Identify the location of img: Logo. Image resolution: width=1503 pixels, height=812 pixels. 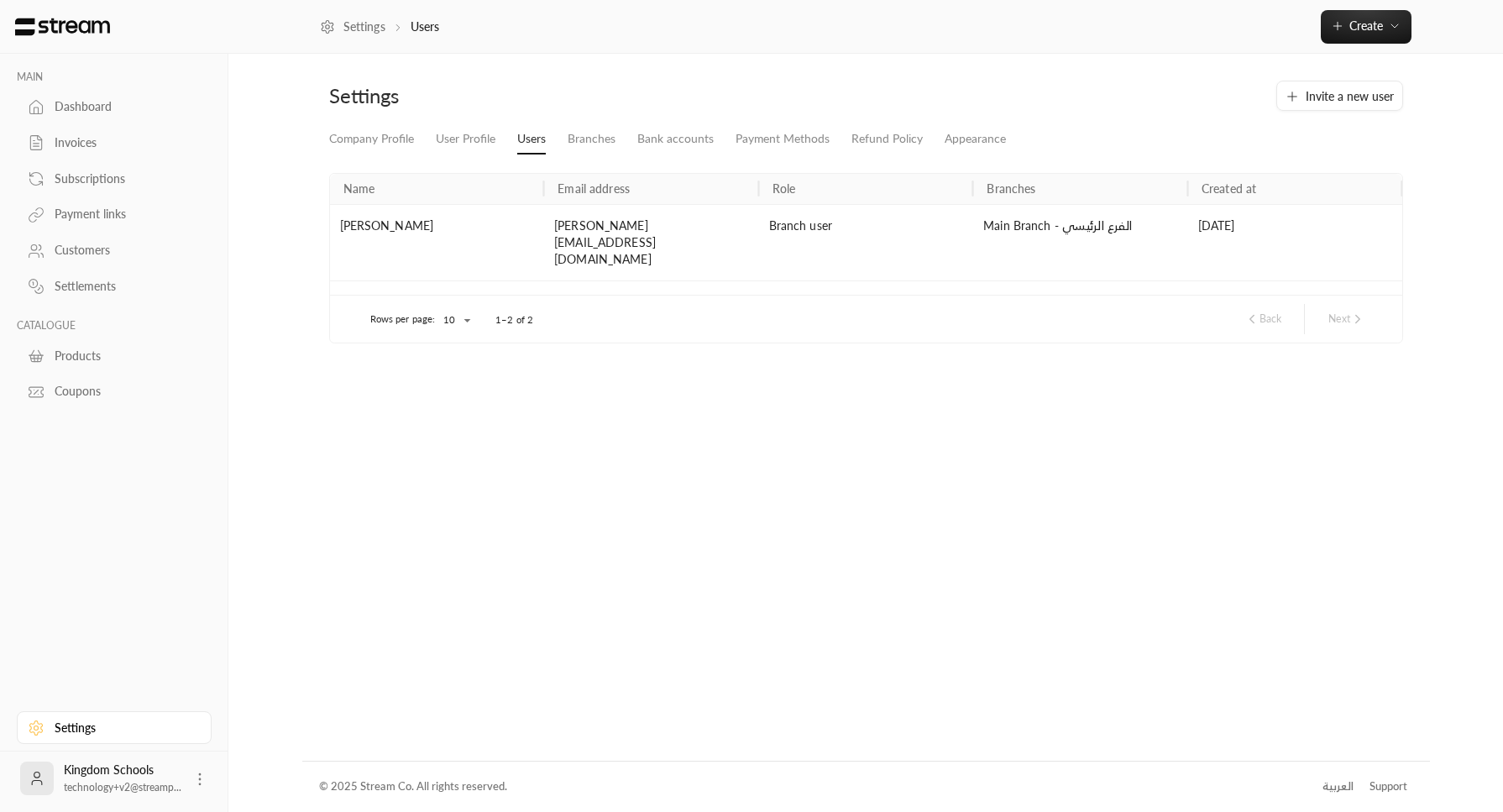
(62, 27).